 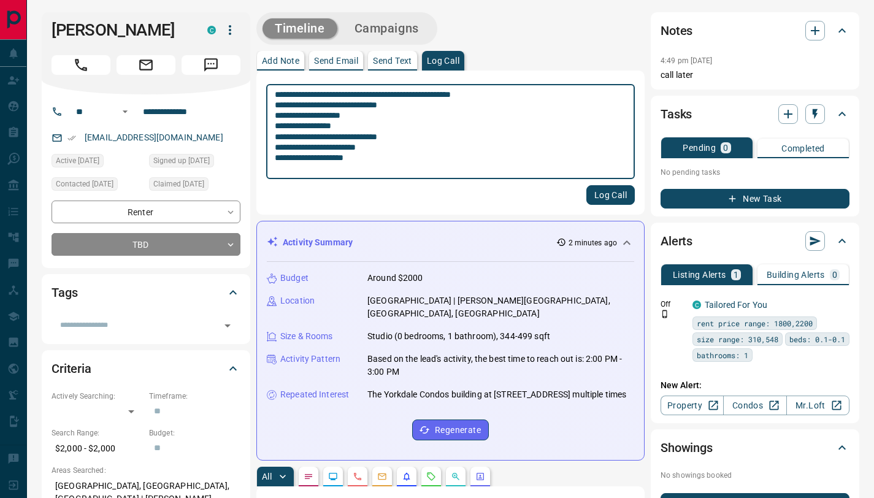 I want to click on h2: Criteria, so click(x=71, y=369).